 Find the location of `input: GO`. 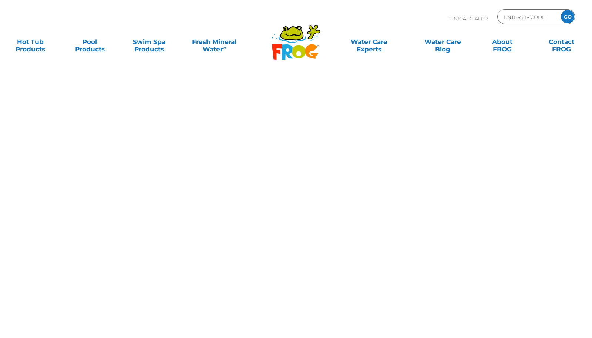

input: GO is located at coordinates (568, 17).